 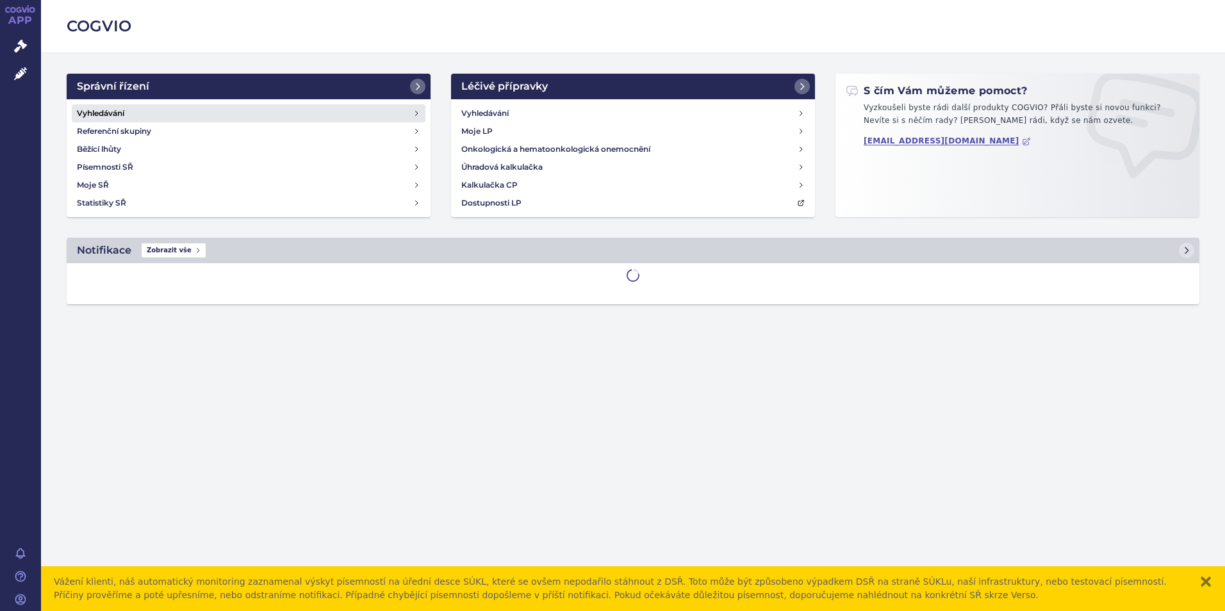 What do you see at coordinates (101, 203) in the screenshot?
I see `h4: Statistiky SŘ` at bounding box center [101, 203].